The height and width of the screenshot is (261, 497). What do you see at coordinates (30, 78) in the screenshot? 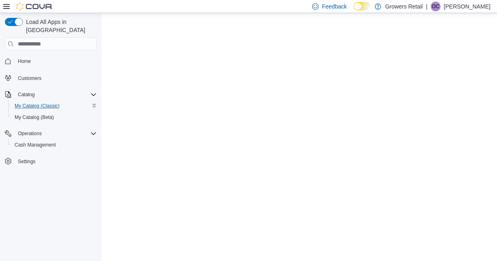
I see `a: Customers` at bounding box center [30, 78].